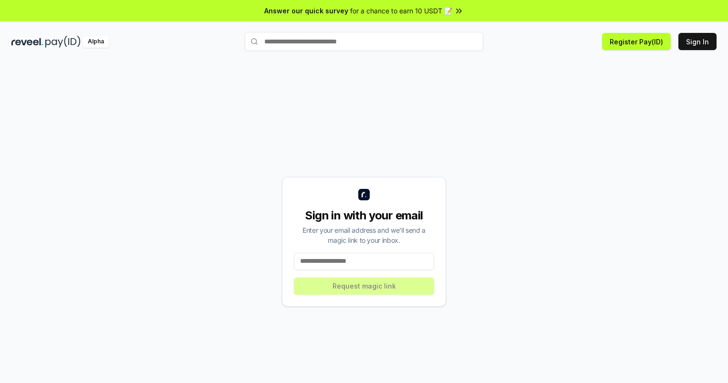  Describe the element at coordinates (637, 42) in the screenshot. I see `button: Register Pay(ID)` at that location.